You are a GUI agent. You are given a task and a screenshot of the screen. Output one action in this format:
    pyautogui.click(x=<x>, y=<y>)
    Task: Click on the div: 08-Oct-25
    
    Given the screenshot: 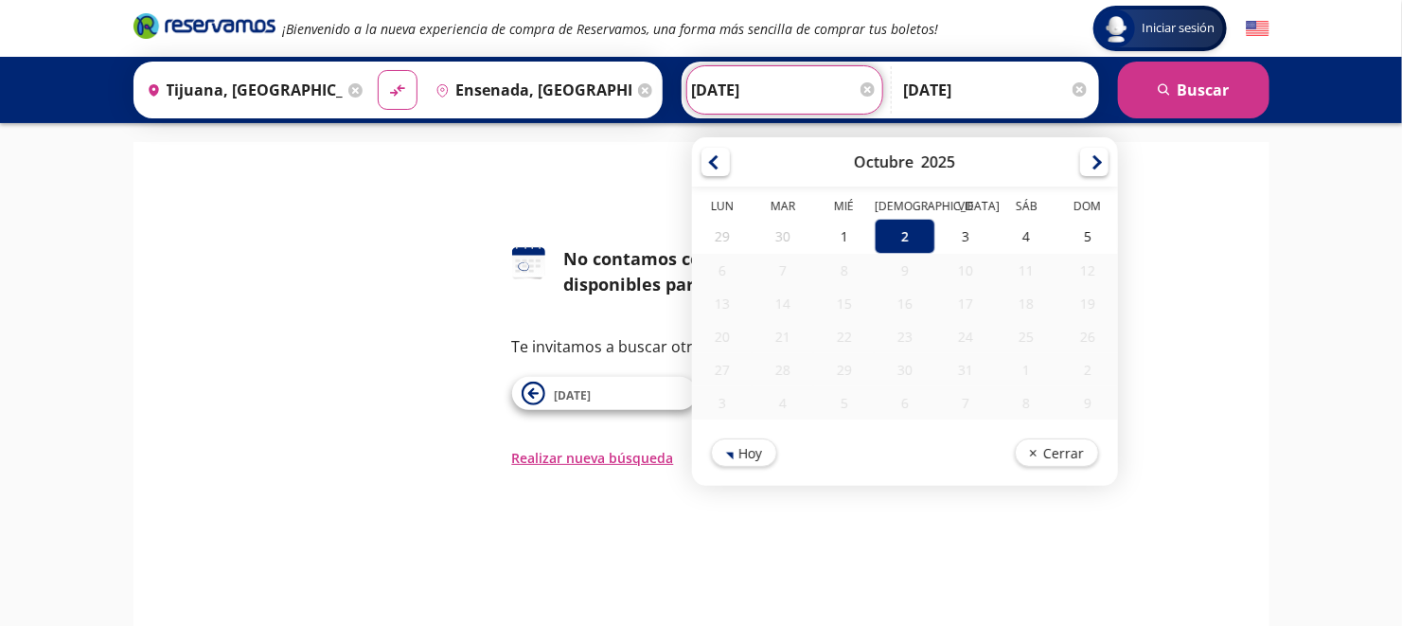 What is the action you would take?
    pyautogui.click(x=843, y=270)
    